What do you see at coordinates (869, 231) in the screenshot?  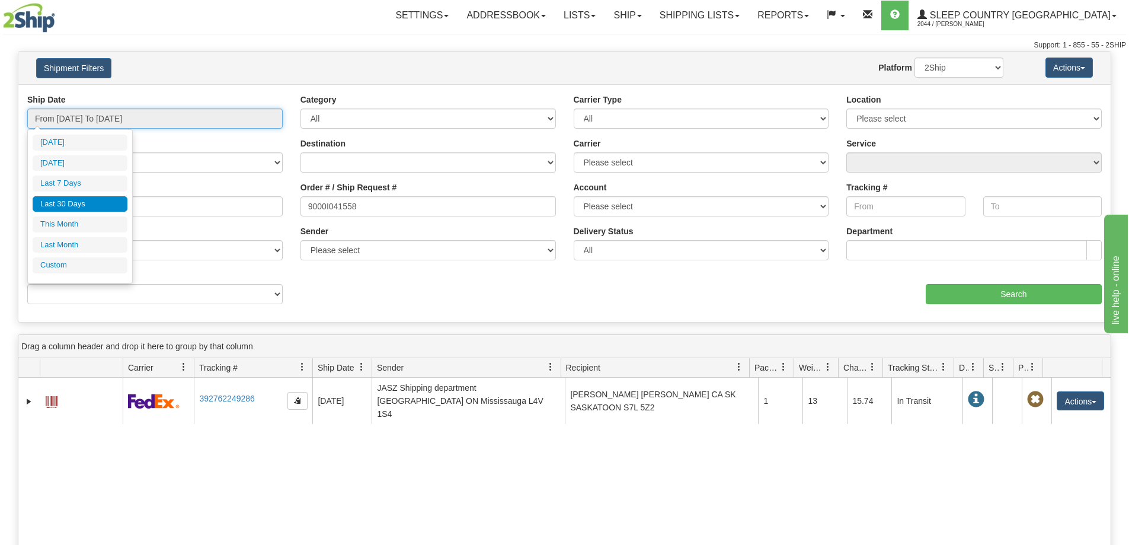 I see `label: Department` at bounding box center [869, 231].